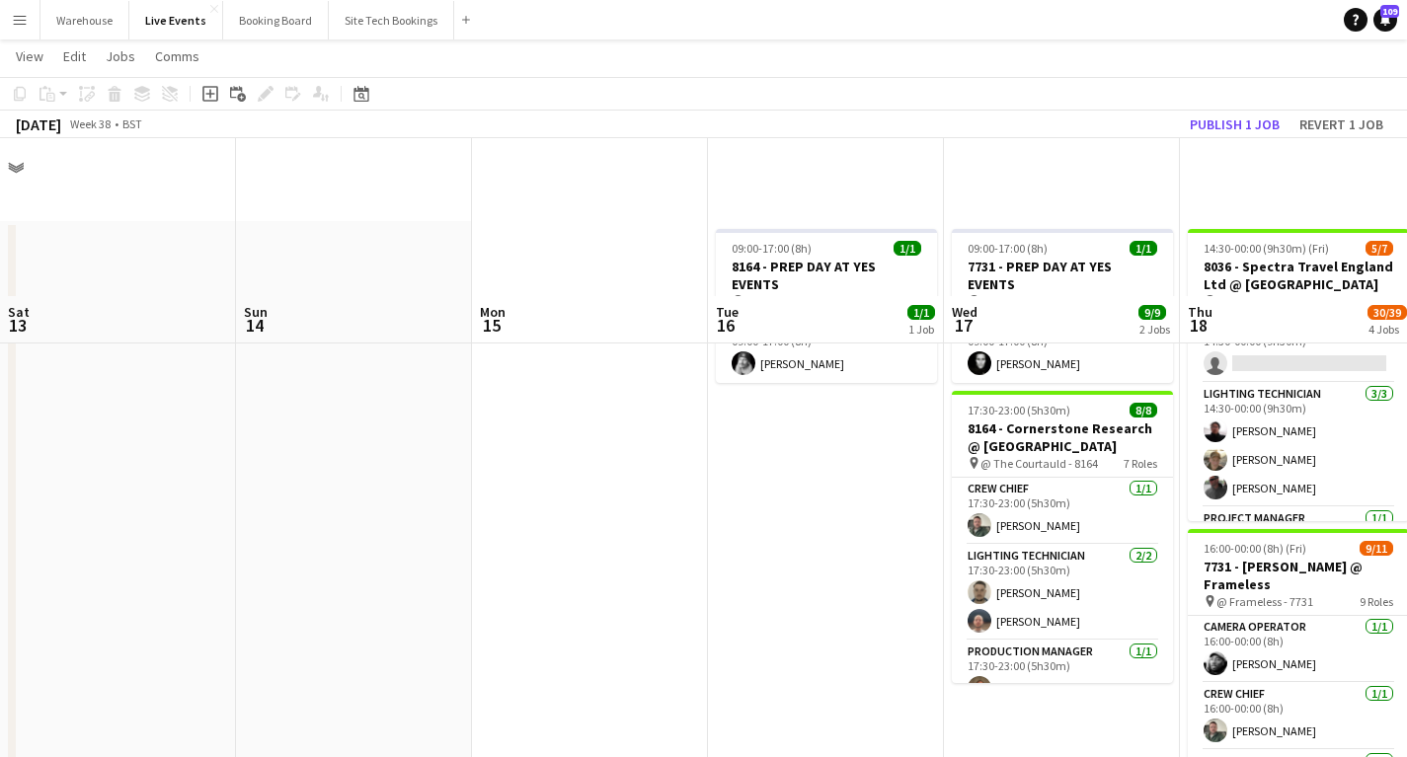  I want to click on span: Jobs, so click(120, 56).